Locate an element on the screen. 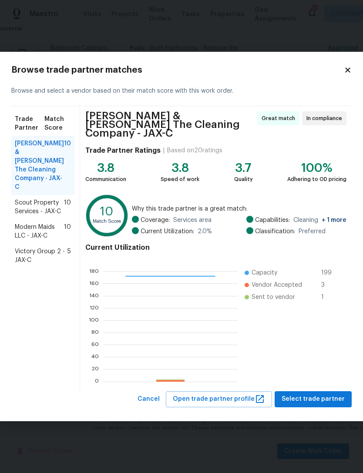 The width and height of the screenshot is (363, 473). span: Scout Property Services - JAX-C is located at coordinates (39, 207).